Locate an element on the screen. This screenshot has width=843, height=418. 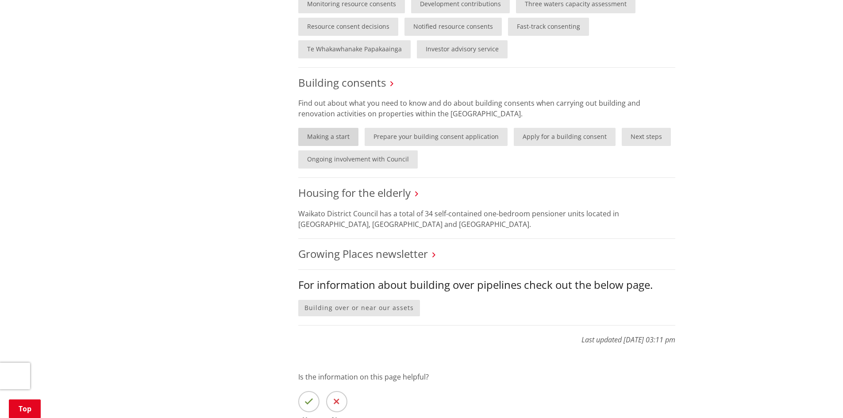
a: Building consents is located at coordinates (342, 82).